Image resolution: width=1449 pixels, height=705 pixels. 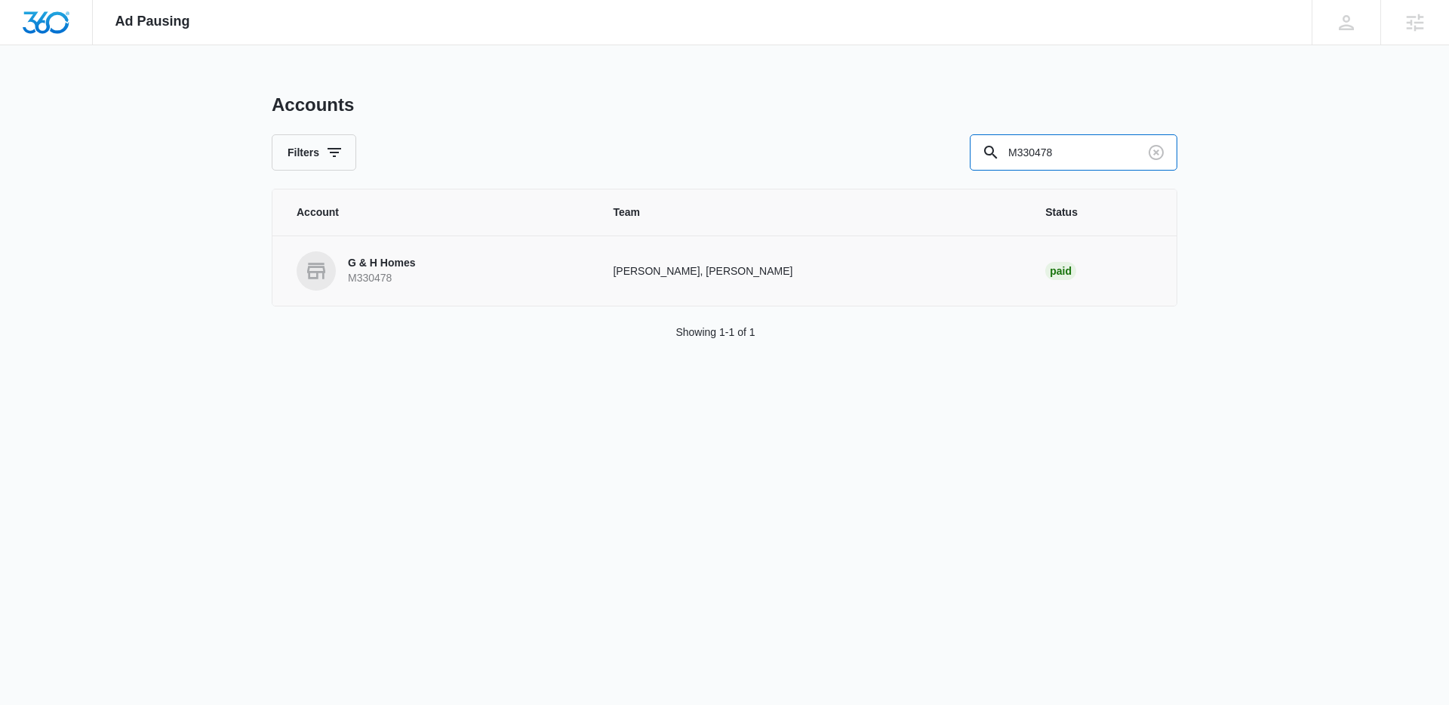 What do you see at coordinates (1099, 212) in the screenshot?
I see `span: Status` at bounding box center [1099, 212].